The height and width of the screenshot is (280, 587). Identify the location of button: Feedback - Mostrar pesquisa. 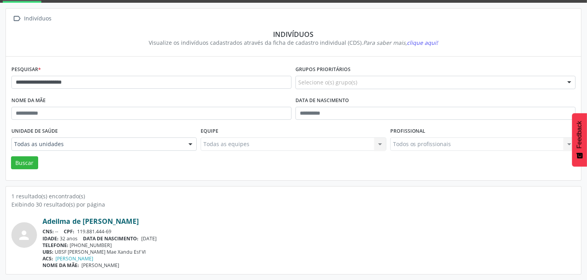
(579, 140).